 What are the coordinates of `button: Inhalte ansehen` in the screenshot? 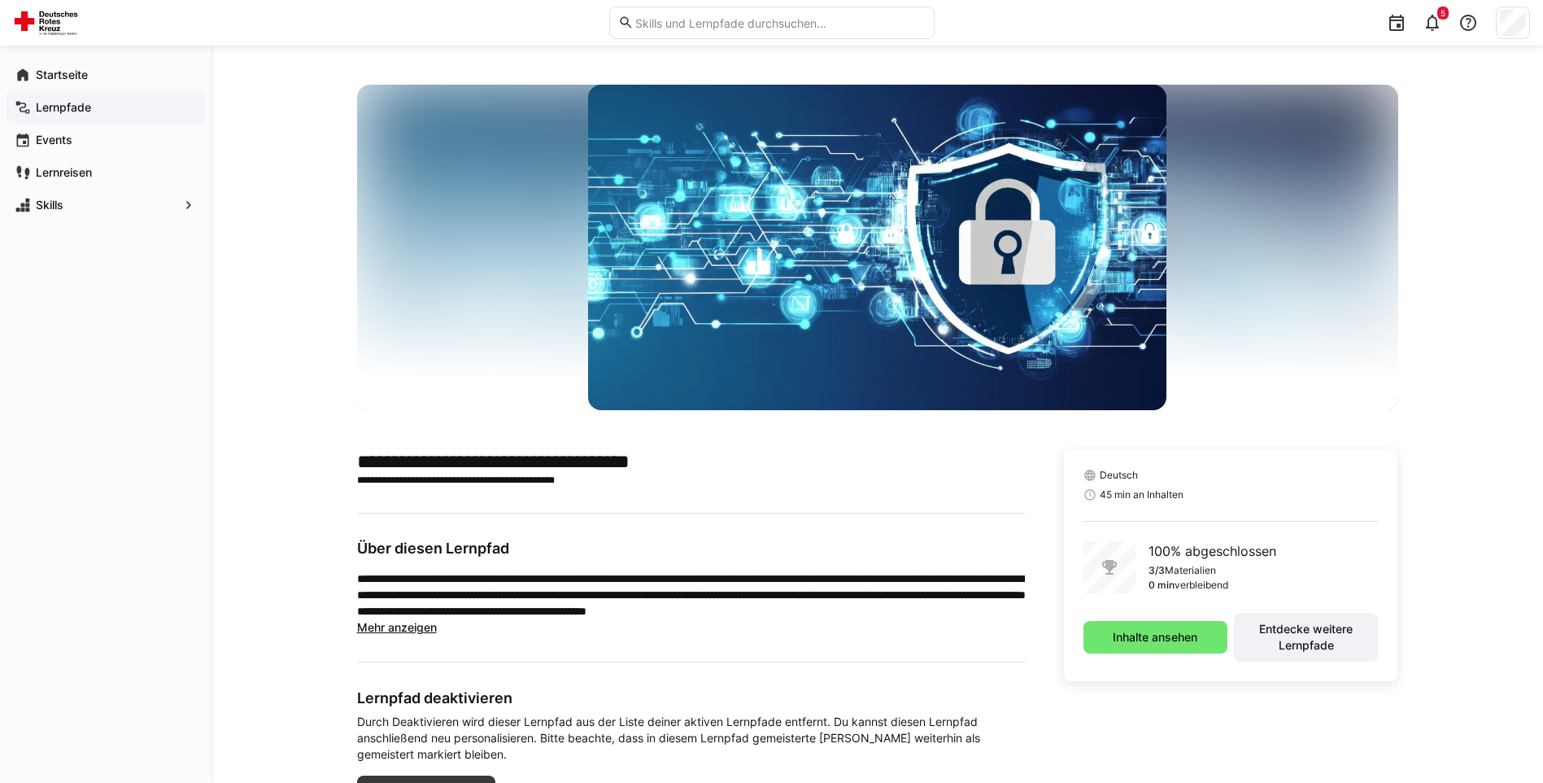 It's located at (1155, 637).